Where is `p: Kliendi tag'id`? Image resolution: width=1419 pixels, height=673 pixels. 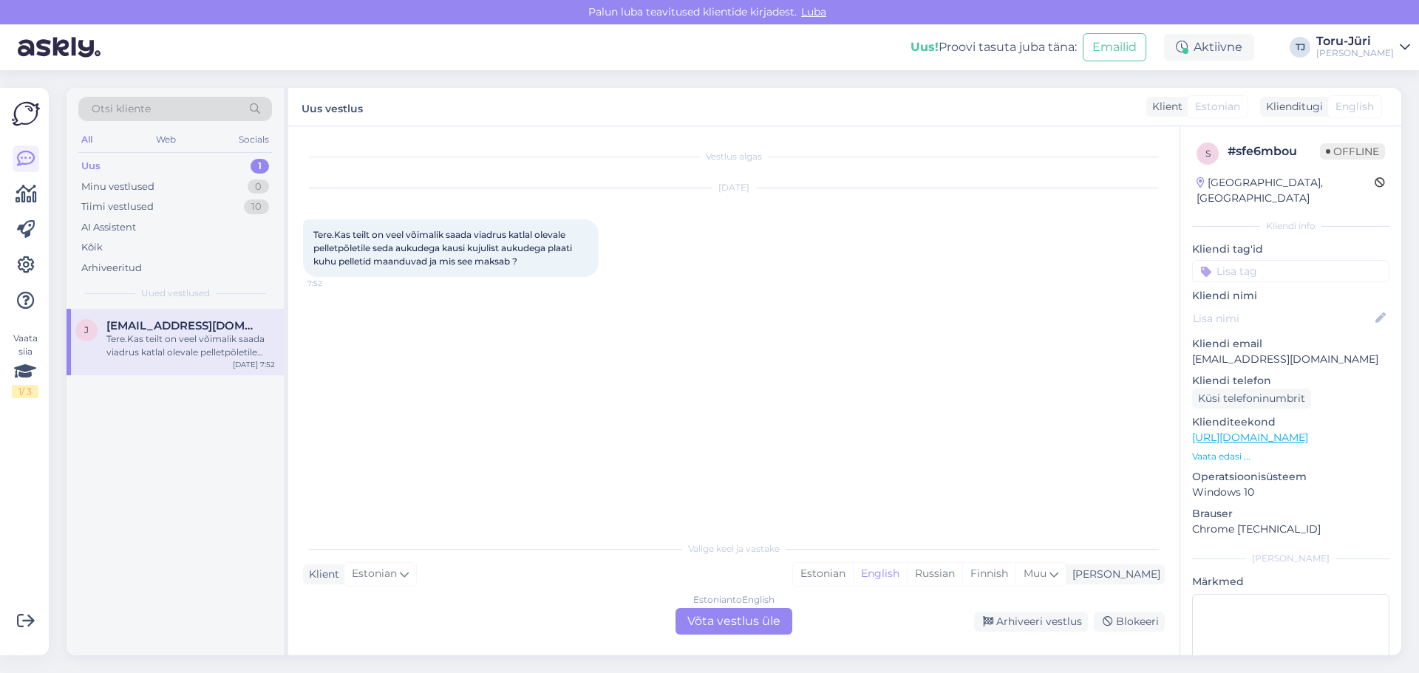
p: Kliendi tag'id is located at coordinates (1291, 249).